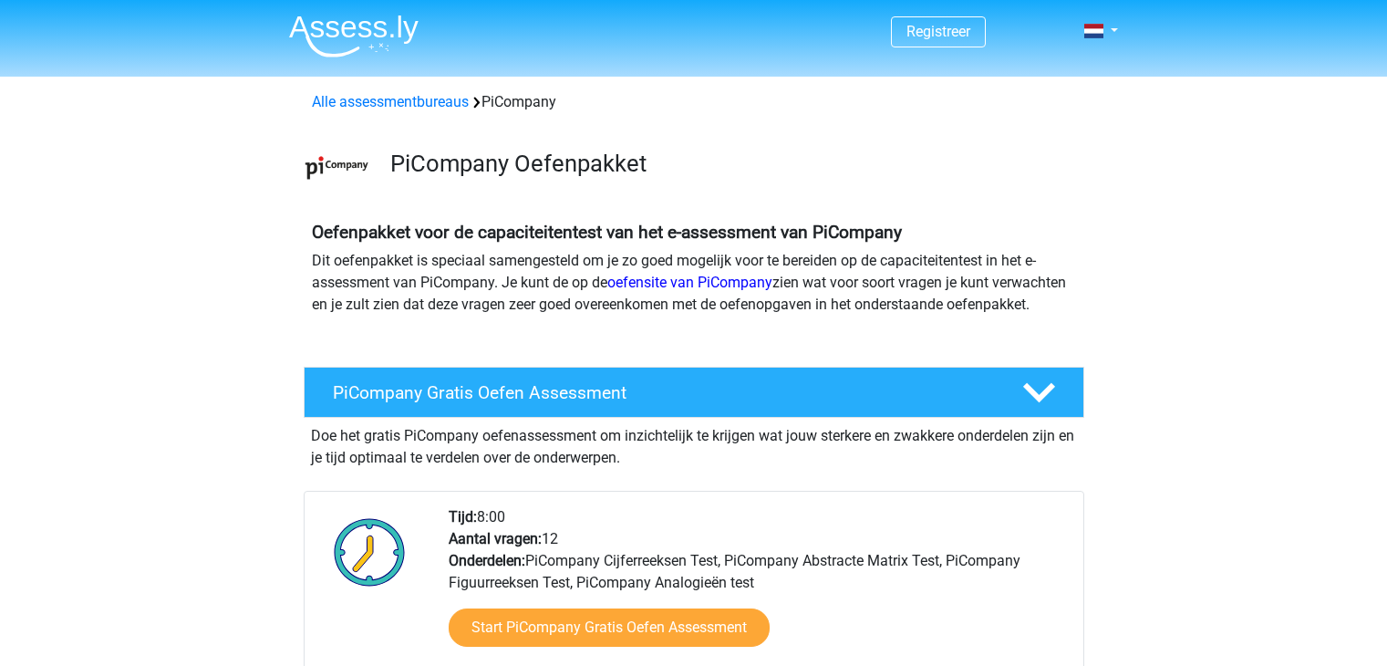  What do you see at coordinates (730, 163) in the screenshot?
I see `h3: PiCompany Oefenpakket` at bounding box center [730, 163].